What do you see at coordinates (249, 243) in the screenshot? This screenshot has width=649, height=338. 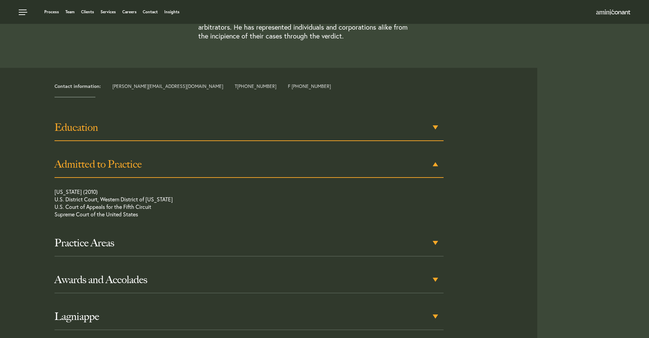 I see `h3: Practice Areas` at bounding box center [249, 243].